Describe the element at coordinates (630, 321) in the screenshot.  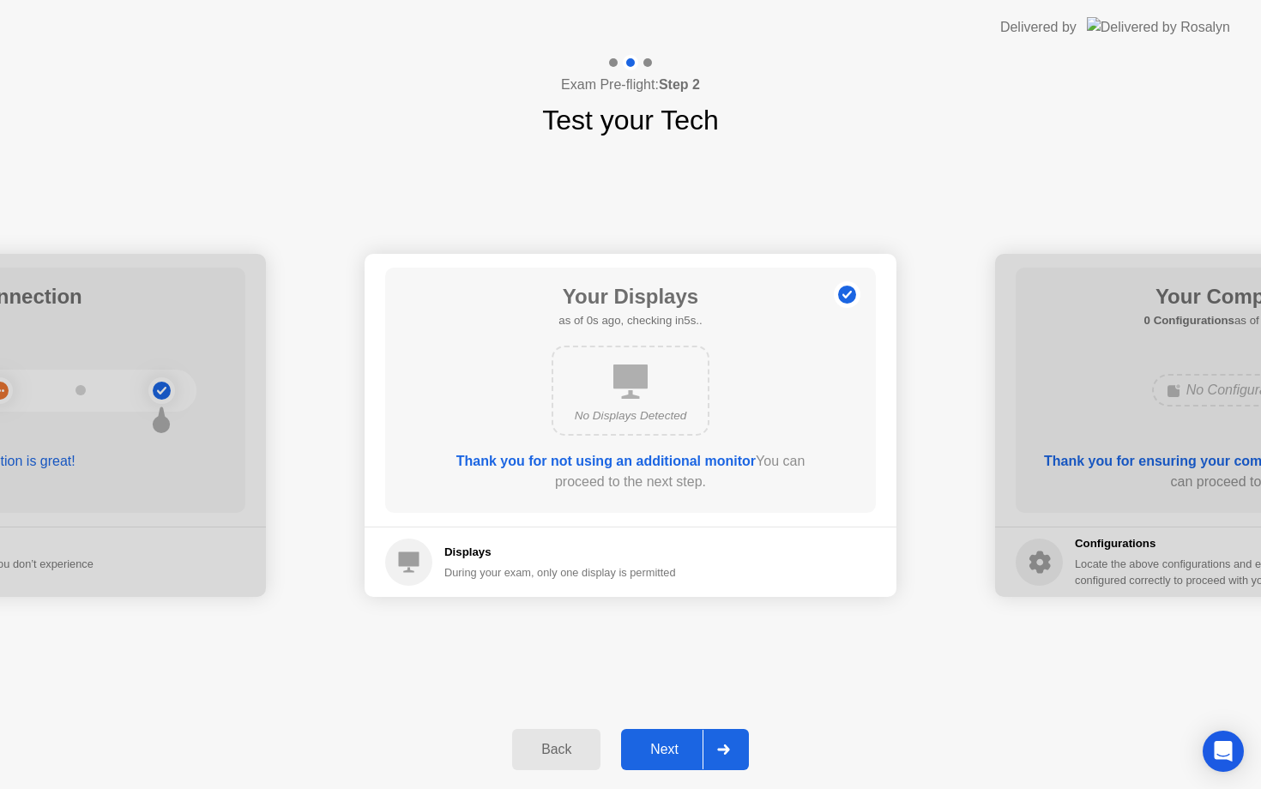
I see `h5: as of 0s ago, checking in5s..` at that location.